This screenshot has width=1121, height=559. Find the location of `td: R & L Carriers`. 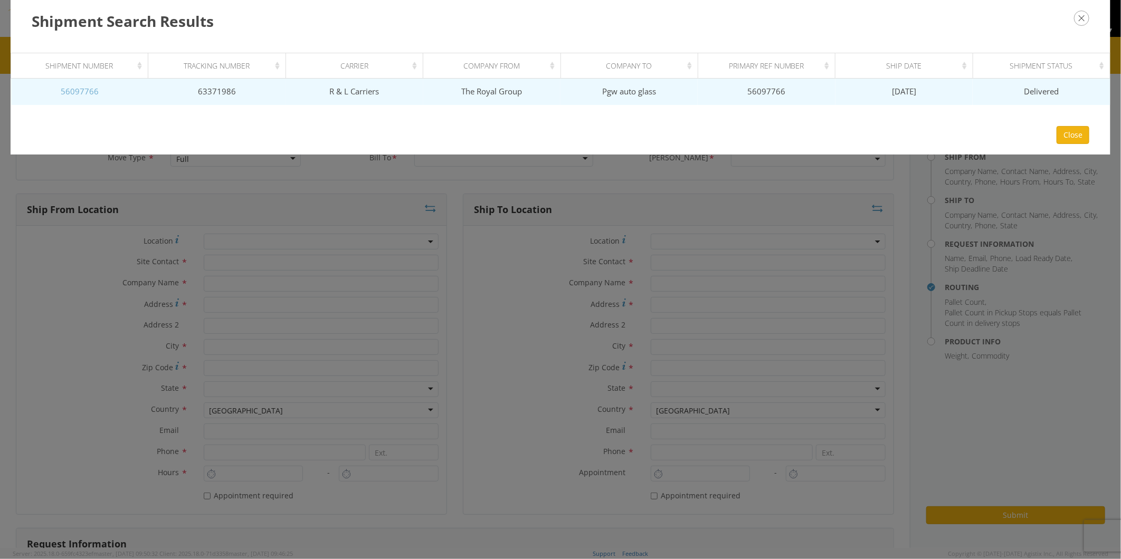

td: R & L Carriers is located at coordinates (354, 92).